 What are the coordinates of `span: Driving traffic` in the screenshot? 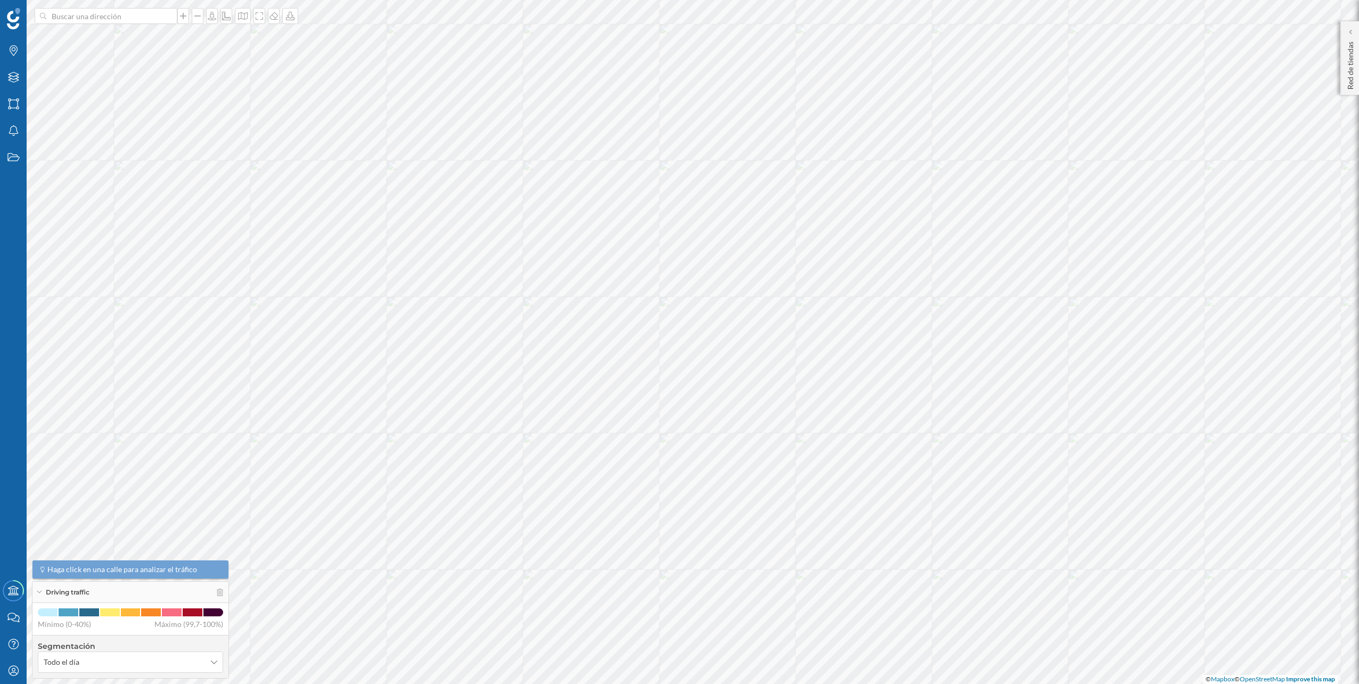 It's located at (68, 592).